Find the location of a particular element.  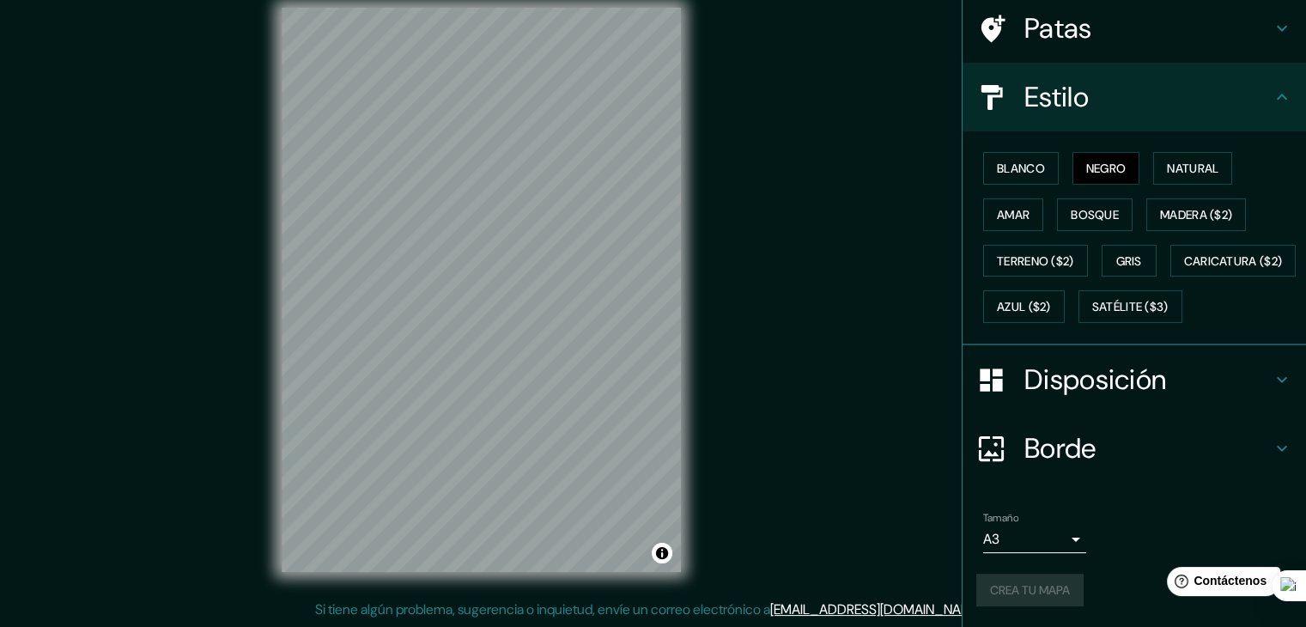

font: Blanco is located at coordinates (1021, 168).